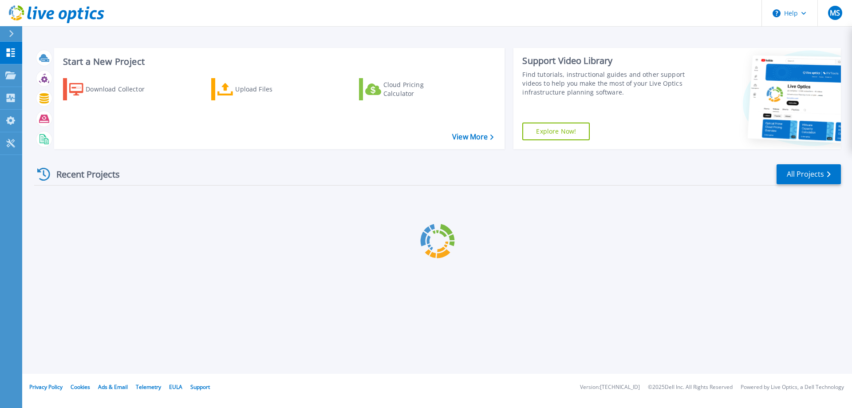 This screenshot has width=852, height=408. Describe the element at coordinates (113, 387) in the screenshot. I see `a: Ads & Email` at that location.